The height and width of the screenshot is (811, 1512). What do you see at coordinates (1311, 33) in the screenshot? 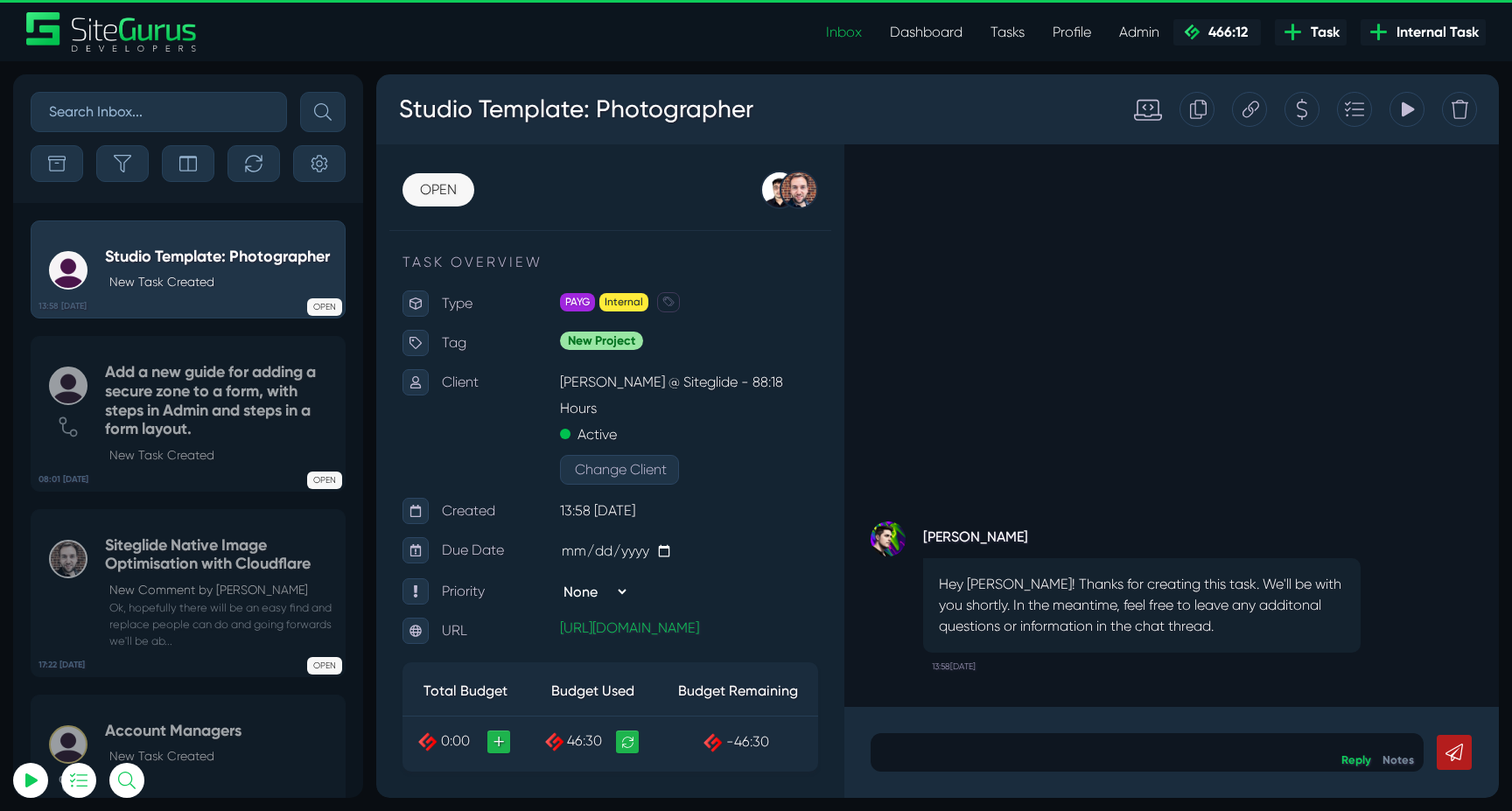
I see `a: Task` at bounding box center [1311, 33].